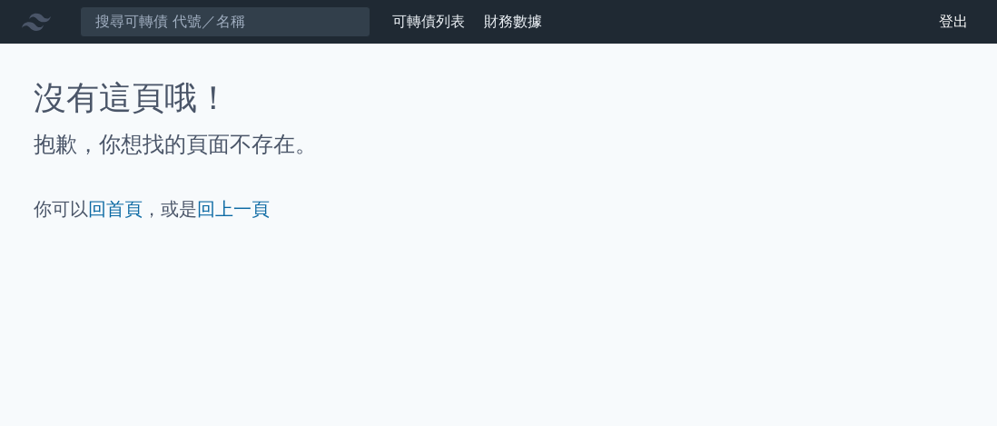 This screenshot has height=426, width=997. I want to click on h2: 抱歉，你想找的頁面不存在。, so click(498, 145).